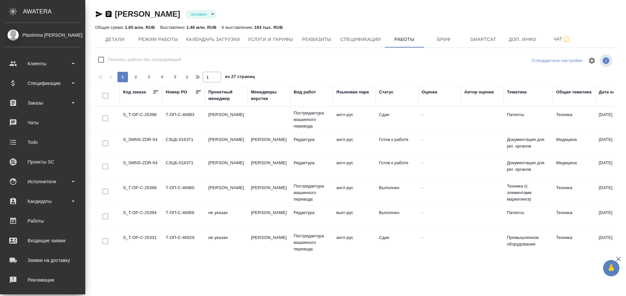  I want to click on div: Код заказа, so click(134, 92).